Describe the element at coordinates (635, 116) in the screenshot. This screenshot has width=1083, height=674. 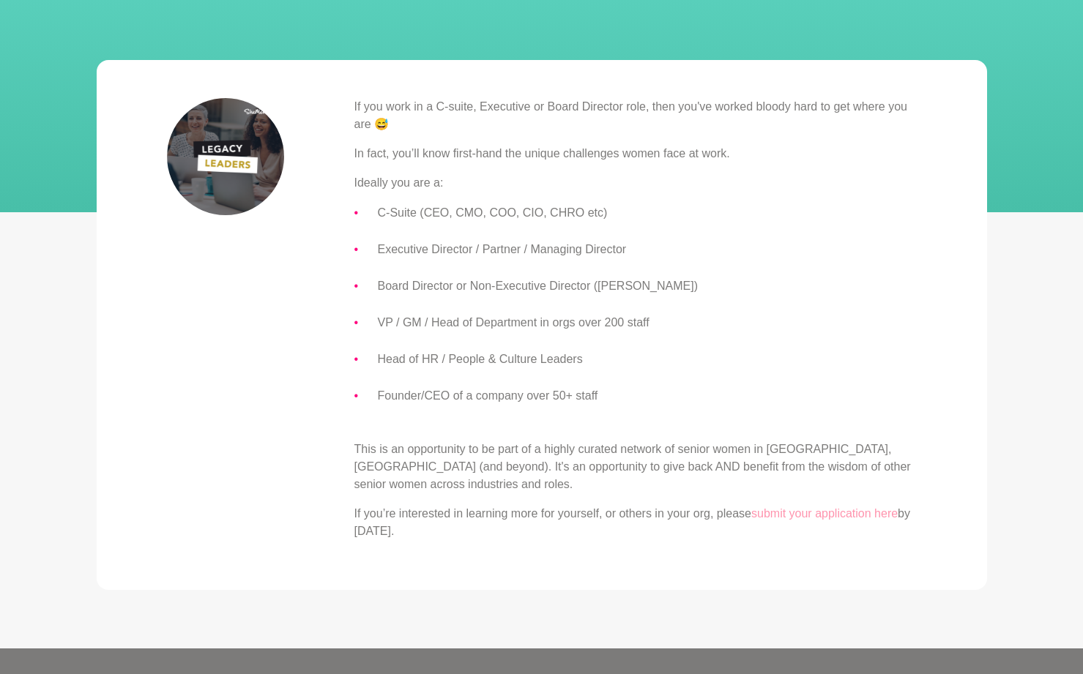
I see `p: If you work in a C-suite, Executive or Board Director role, then you've worked bloody hard to get...` at that location.